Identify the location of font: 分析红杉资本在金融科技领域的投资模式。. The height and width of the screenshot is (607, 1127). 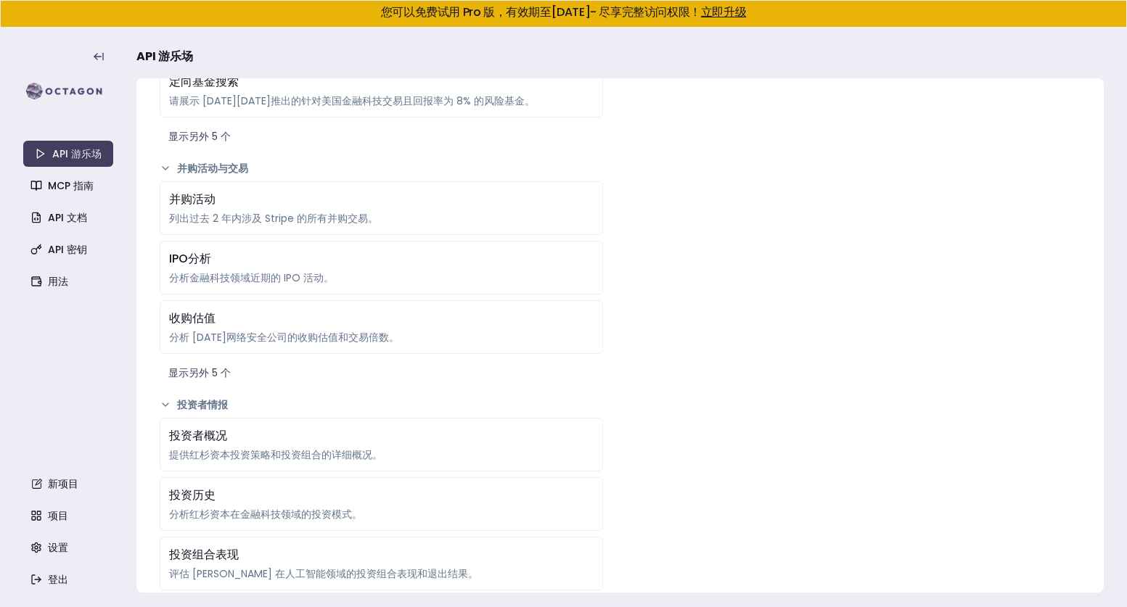
(266, 514).